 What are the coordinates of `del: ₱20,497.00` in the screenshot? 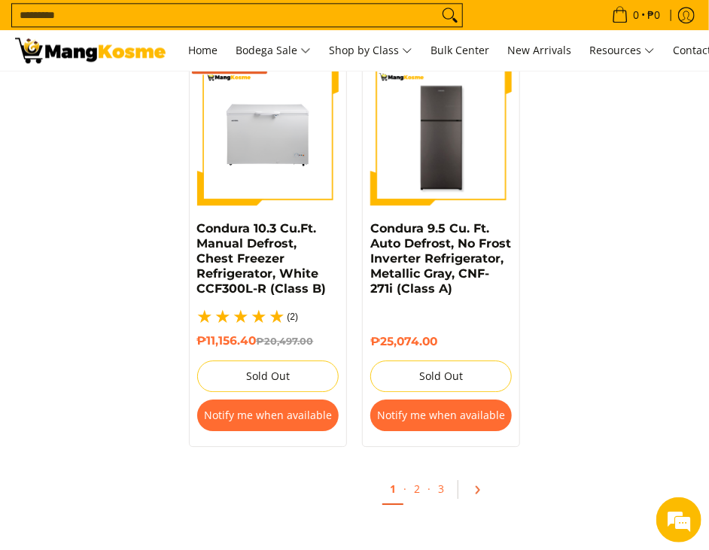 It's located at (285, 341).